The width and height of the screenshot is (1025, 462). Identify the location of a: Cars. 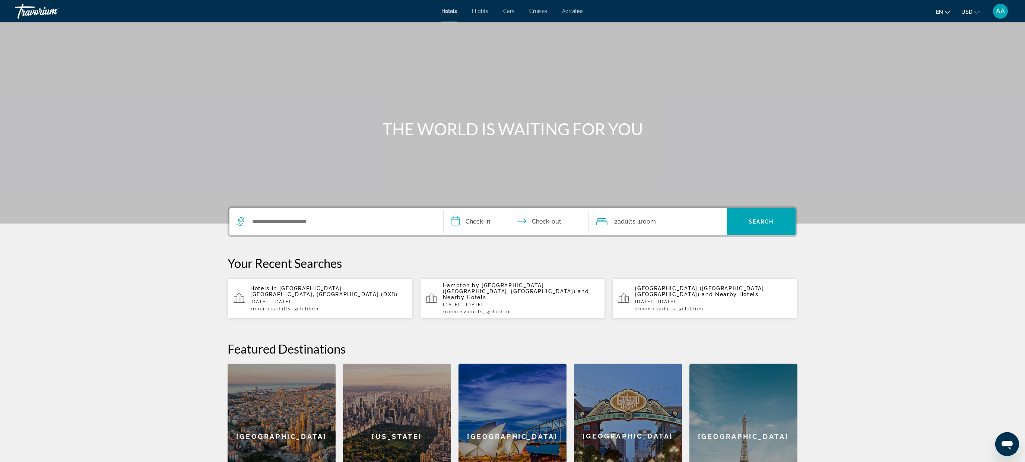
(509, 11).